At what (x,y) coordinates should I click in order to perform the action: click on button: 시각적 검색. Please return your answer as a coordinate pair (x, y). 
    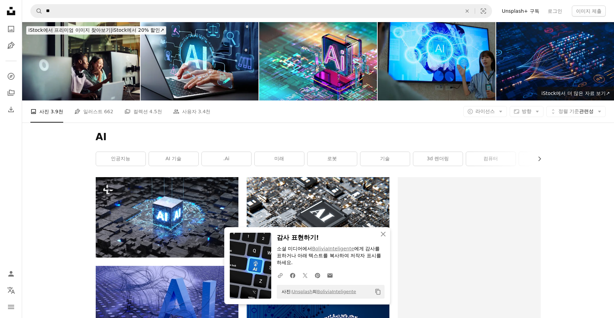
    Looking at the image, I should click on (484, 11).